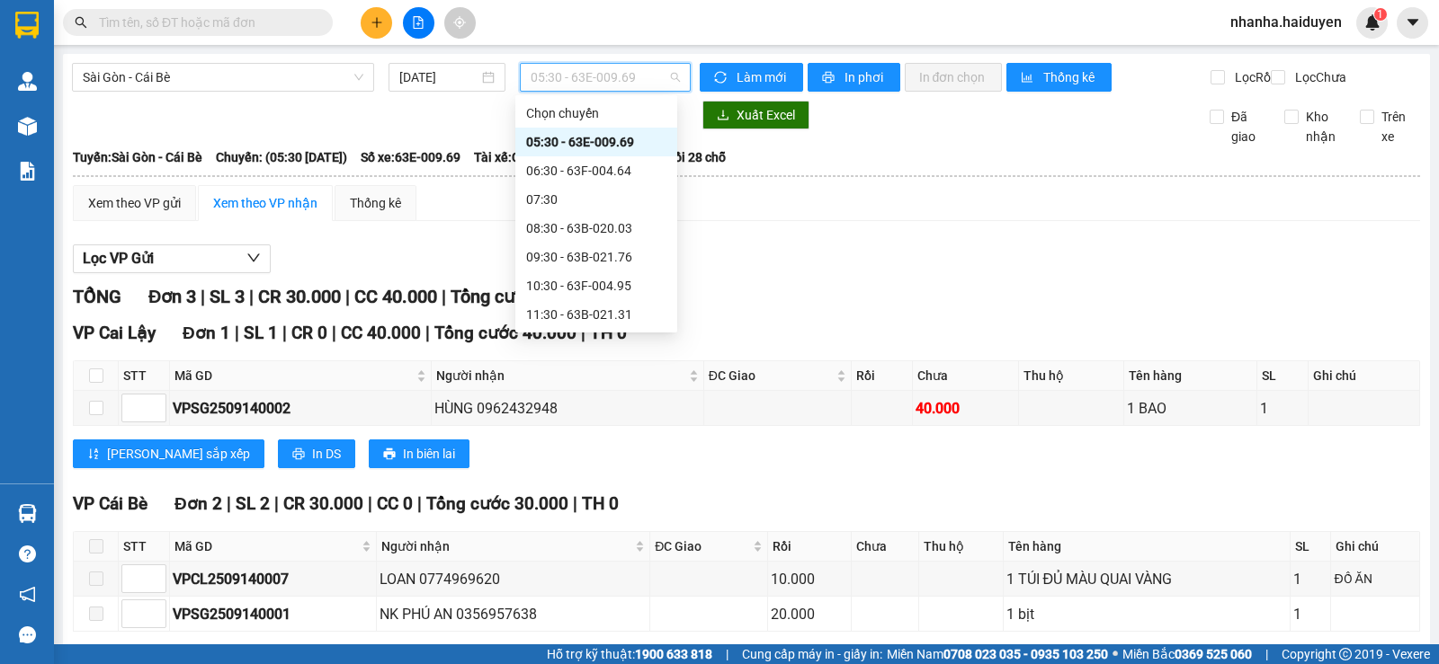 The image size is (1439, 664). What do you see at coordinates (27, 635) in the screenshot?
I see `span: message` at bounding box center [27, 635].